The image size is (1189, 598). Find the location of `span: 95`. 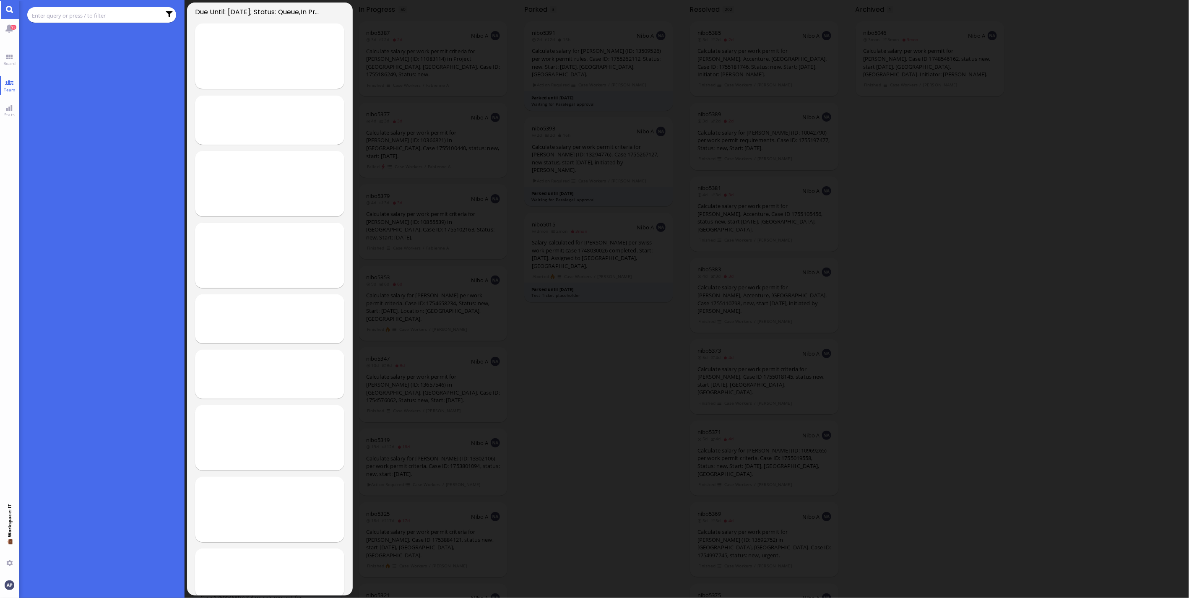

span: 95 is located at coordinates (13, 27).